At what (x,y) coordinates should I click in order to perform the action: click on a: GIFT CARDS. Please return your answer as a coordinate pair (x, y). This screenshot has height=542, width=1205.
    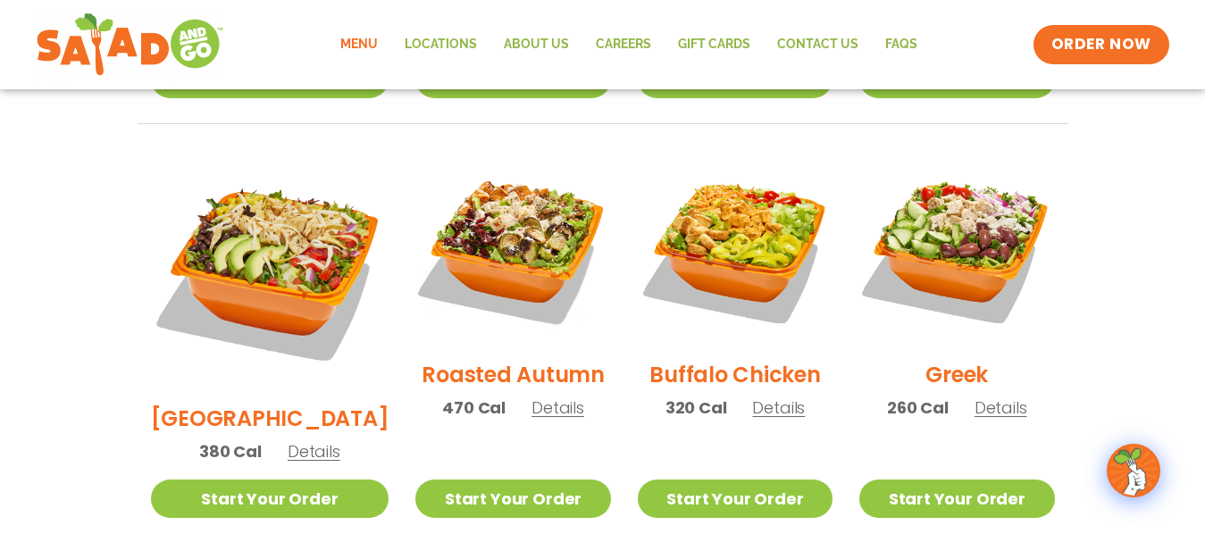
    Looking at the image, I should click on (714, 45).